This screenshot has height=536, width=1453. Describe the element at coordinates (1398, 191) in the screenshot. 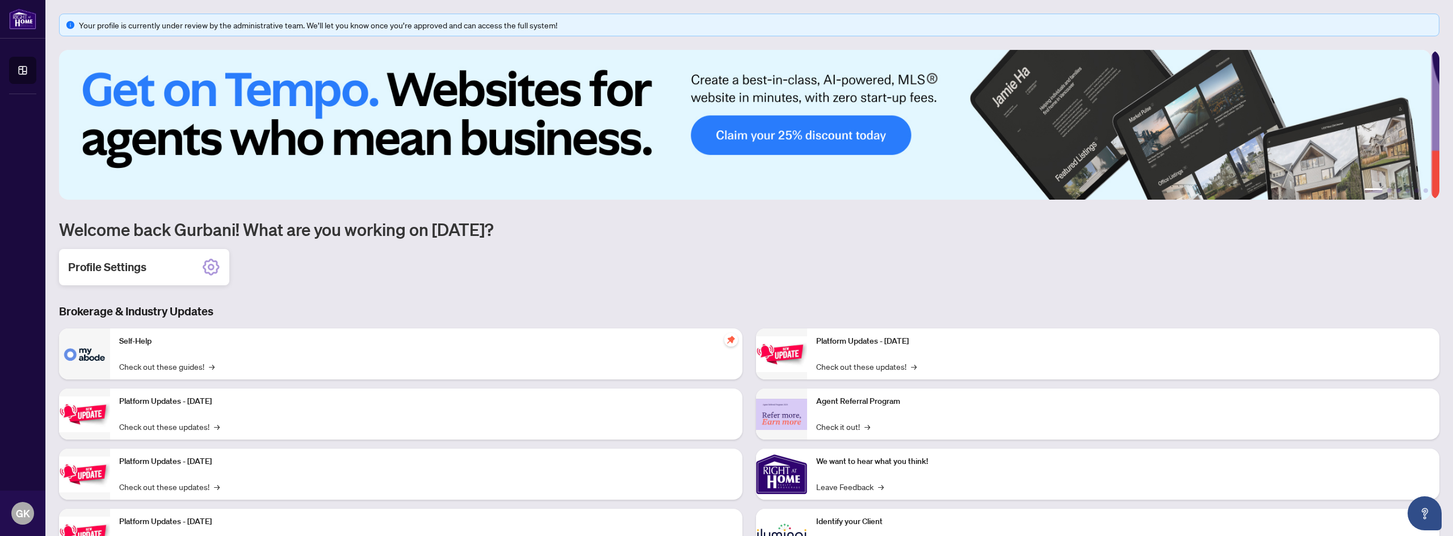

I see `button: 3` at that location.